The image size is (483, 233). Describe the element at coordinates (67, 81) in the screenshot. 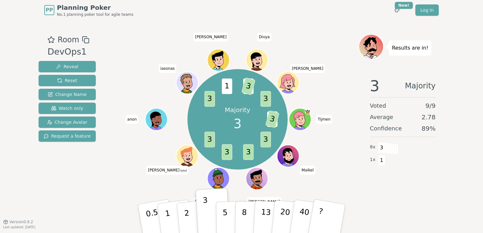

I see `button: Reset` at that location.